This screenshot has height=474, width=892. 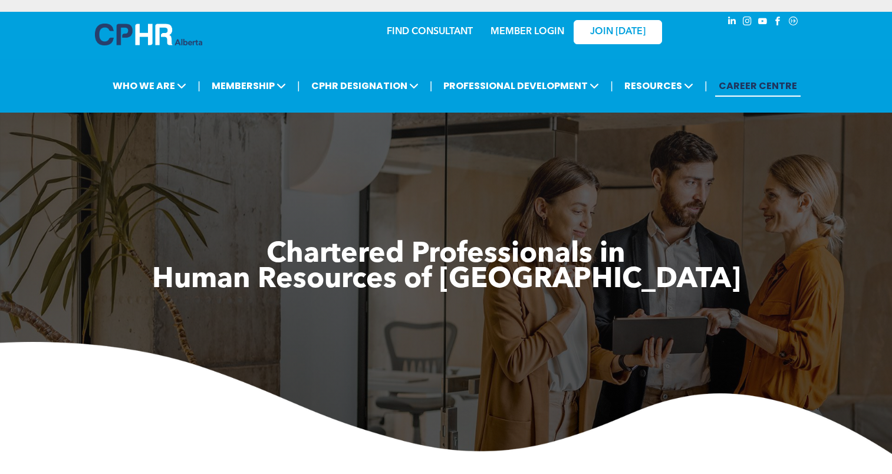 What do you see at coordinates (779, 22) in the screenshot?
I see `a: facebook` at bounding box center [779, 22].